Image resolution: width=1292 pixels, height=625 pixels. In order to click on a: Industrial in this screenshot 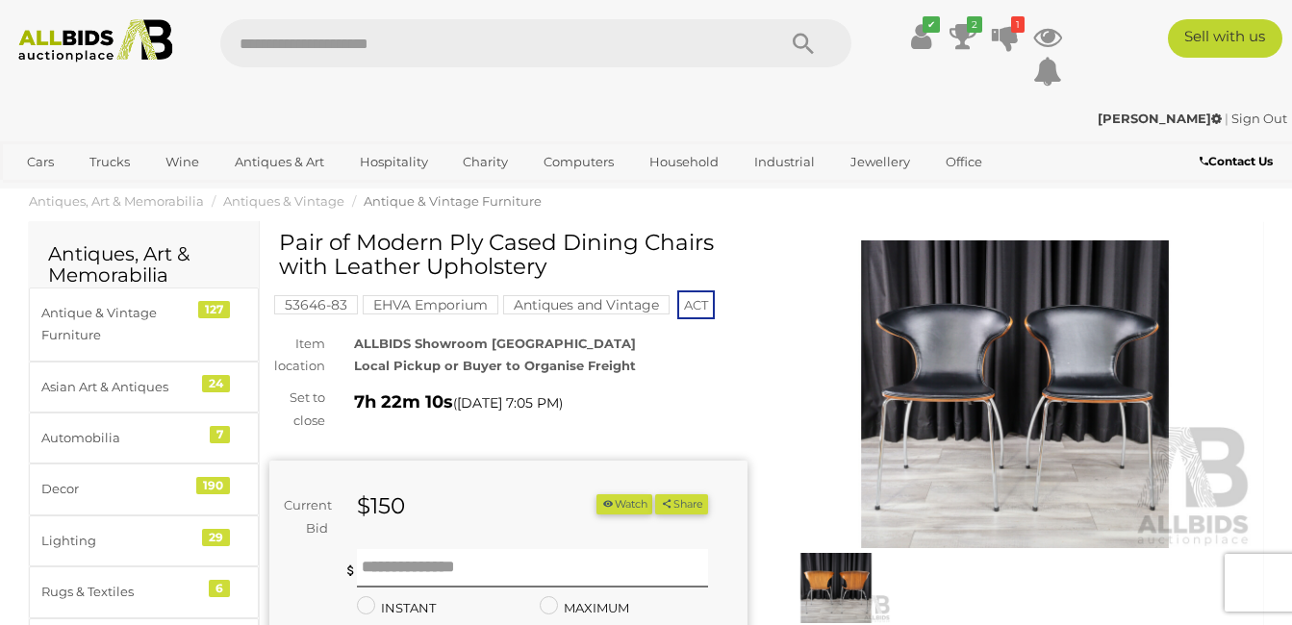, I will do `click(784, 162)`.